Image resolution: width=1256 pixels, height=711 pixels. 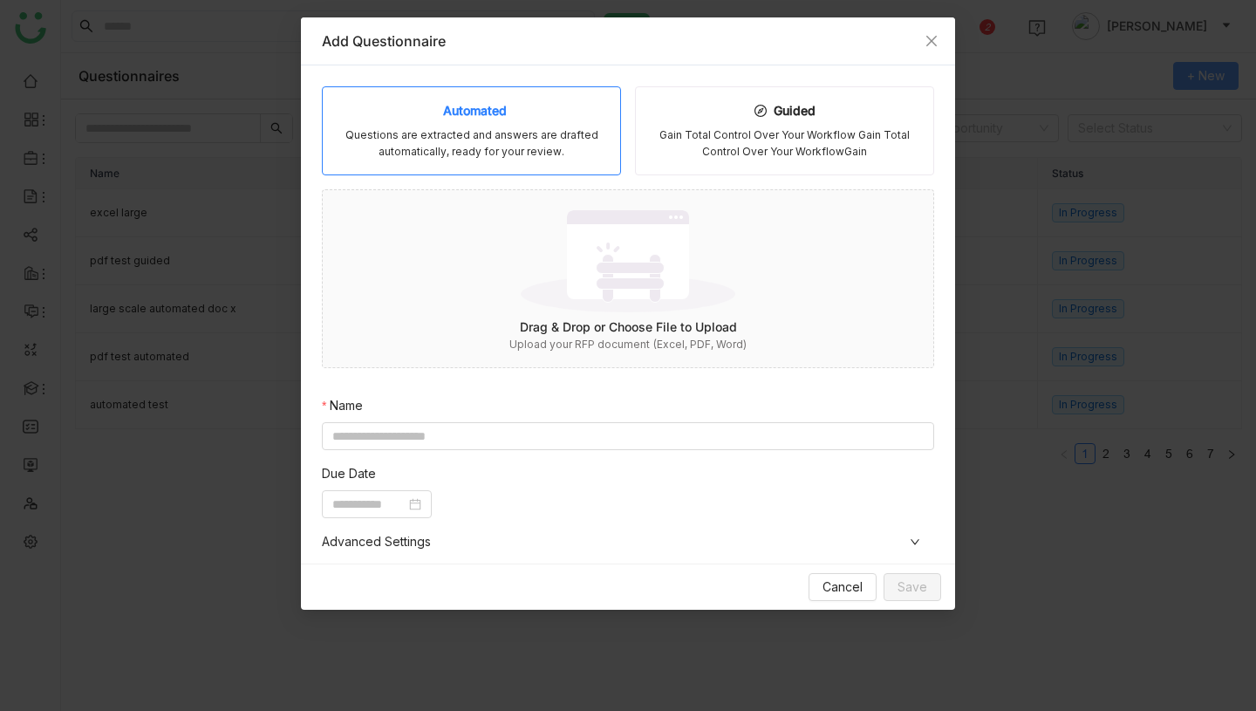 What do you see at coordinates (471, 111) in the screenshot?
I see `div: Automated` at bounding box center [471, 111].